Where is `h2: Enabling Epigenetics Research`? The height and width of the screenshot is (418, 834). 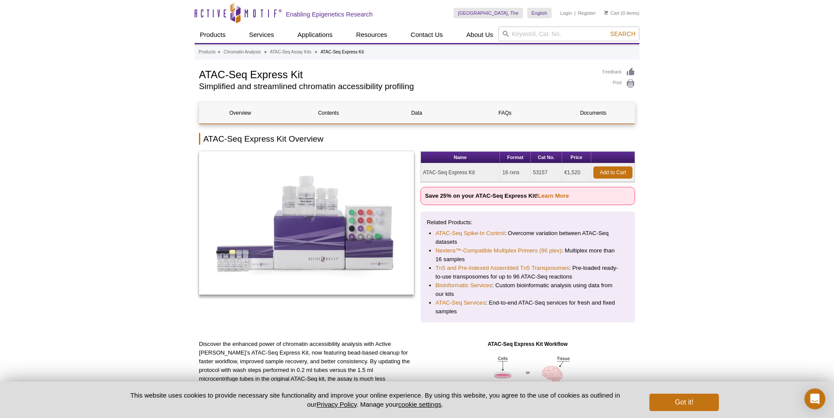
h2: Enabling Epigenetics Research is located at coordinates (329, 14).